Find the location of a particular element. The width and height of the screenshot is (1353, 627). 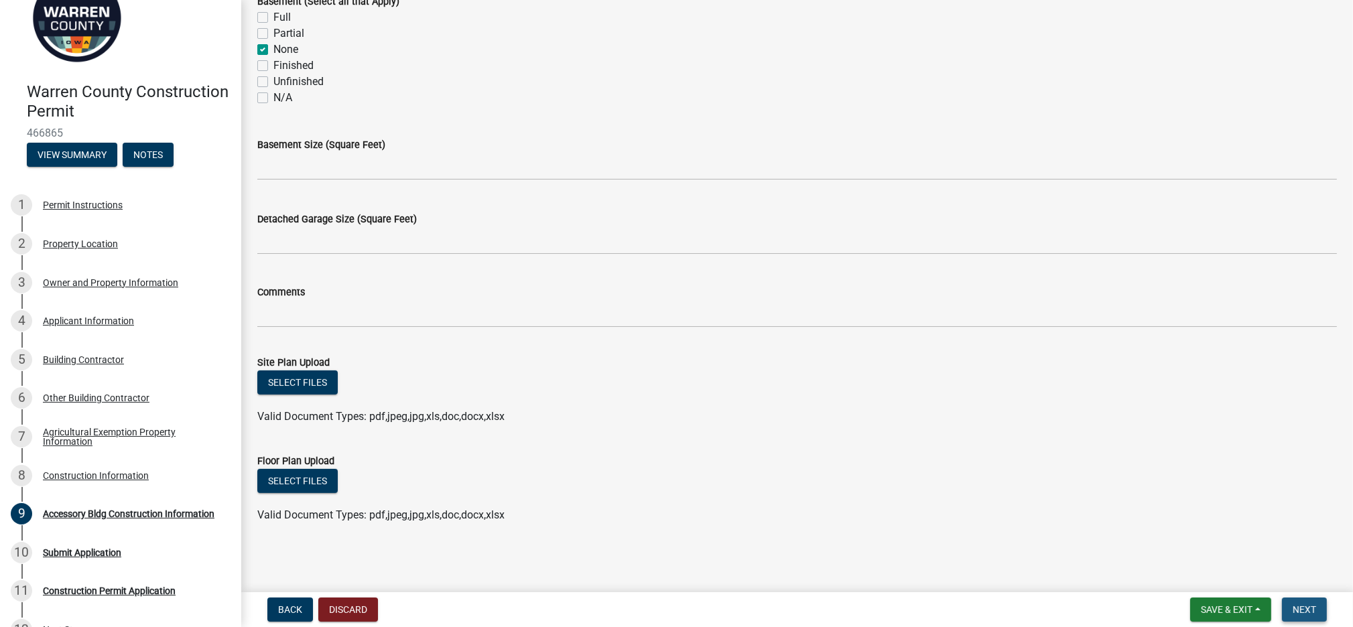

span: Back is located at coordinates (290, 610).